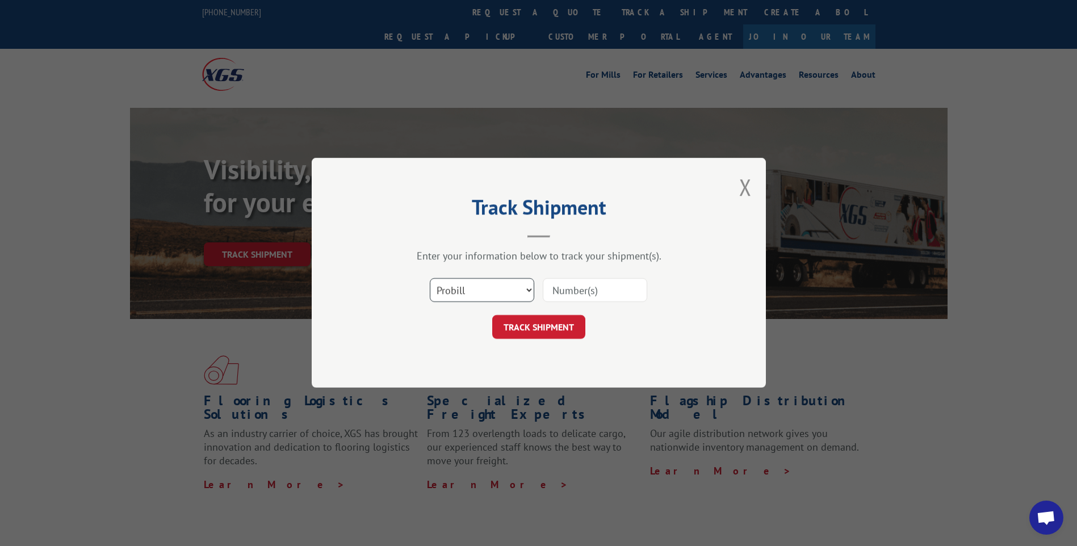 The height and width of the screenshot is (546, 1077). What do you see at coordinates (745, 187) in the screenshot?
I see `button: Close modal` at bounding box center [745, 187].